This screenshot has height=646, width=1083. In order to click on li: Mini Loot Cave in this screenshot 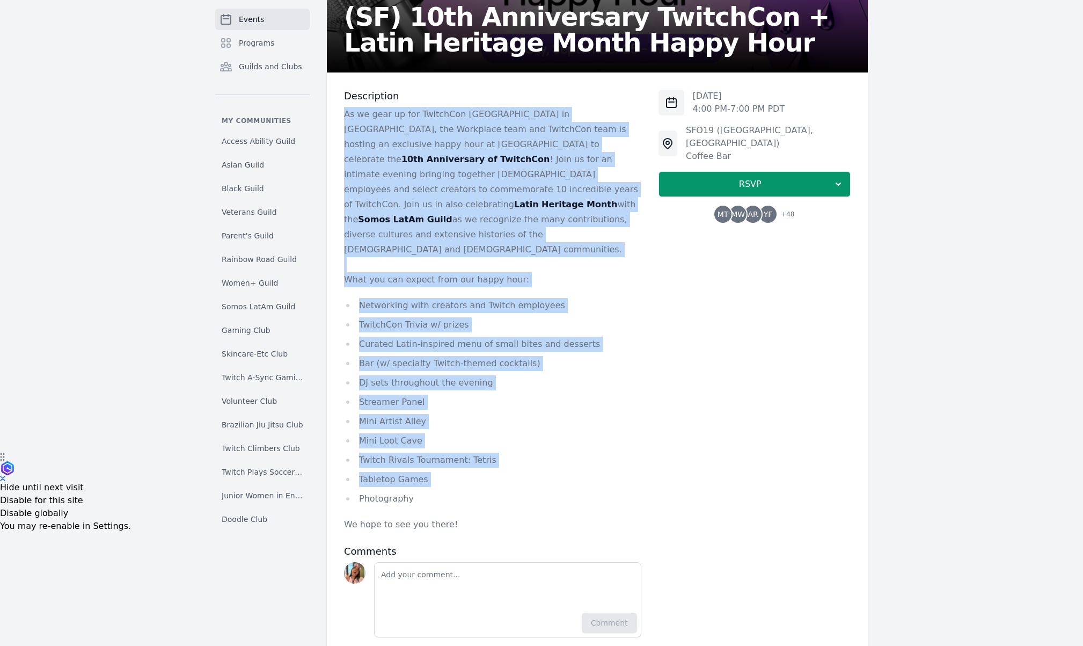, I will do `click(493, 441)`.